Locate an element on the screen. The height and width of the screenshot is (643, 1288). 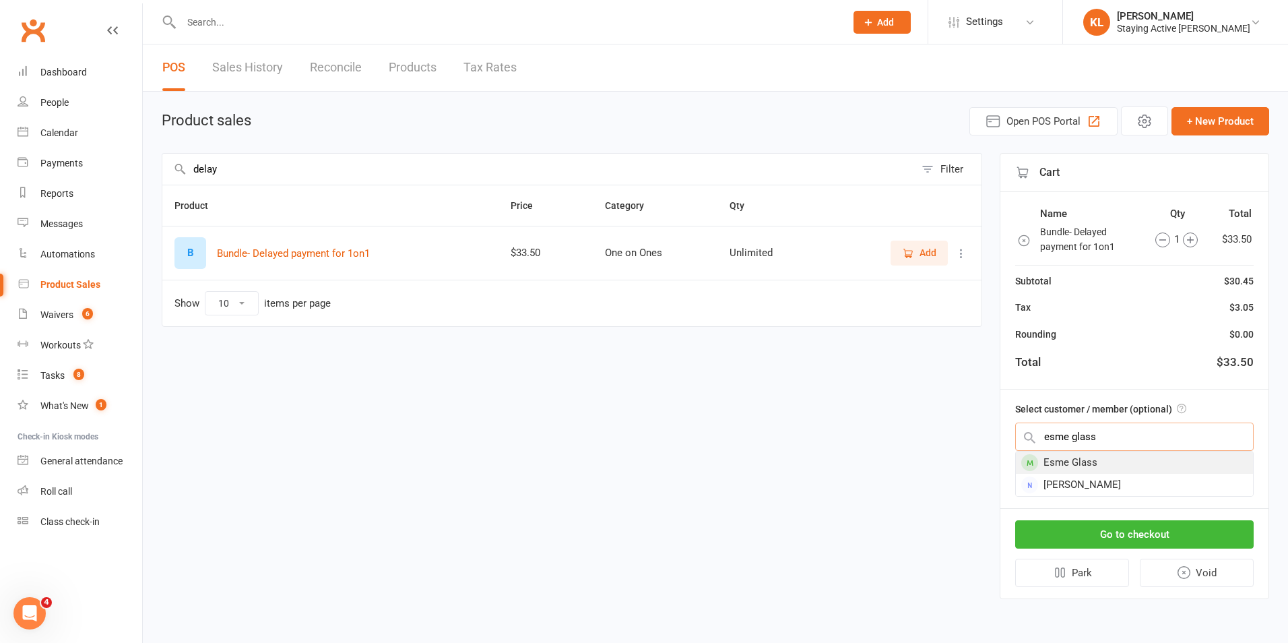
span: Open POS Portal is located at coordinates (1044, 121).